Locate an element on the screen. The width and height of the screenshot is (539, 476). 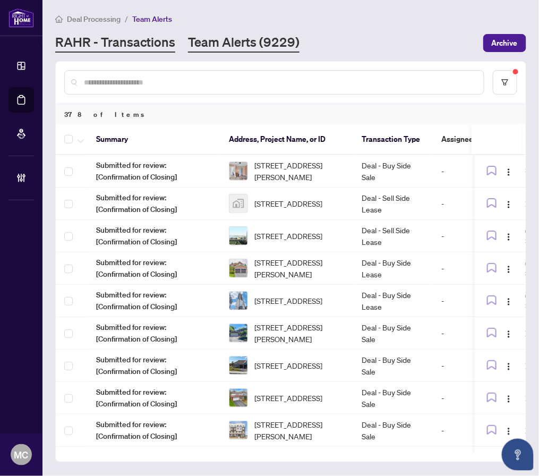
a: RAHR - Transactions is located at coordinates (115, 43).